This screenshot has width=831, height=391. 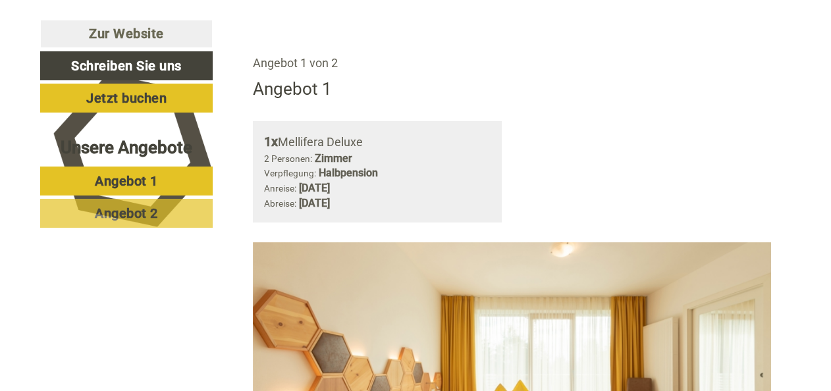 I want to click on span: Angebot 2, so click(x=126, y=213).